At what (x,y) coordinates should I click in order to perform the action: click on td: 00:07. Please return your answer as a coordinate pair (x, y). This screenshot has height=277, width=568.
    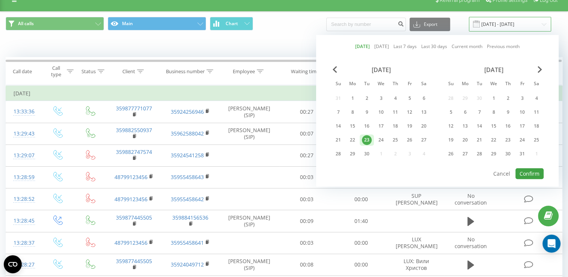
    Looking at the image, I should click on (306, 134).